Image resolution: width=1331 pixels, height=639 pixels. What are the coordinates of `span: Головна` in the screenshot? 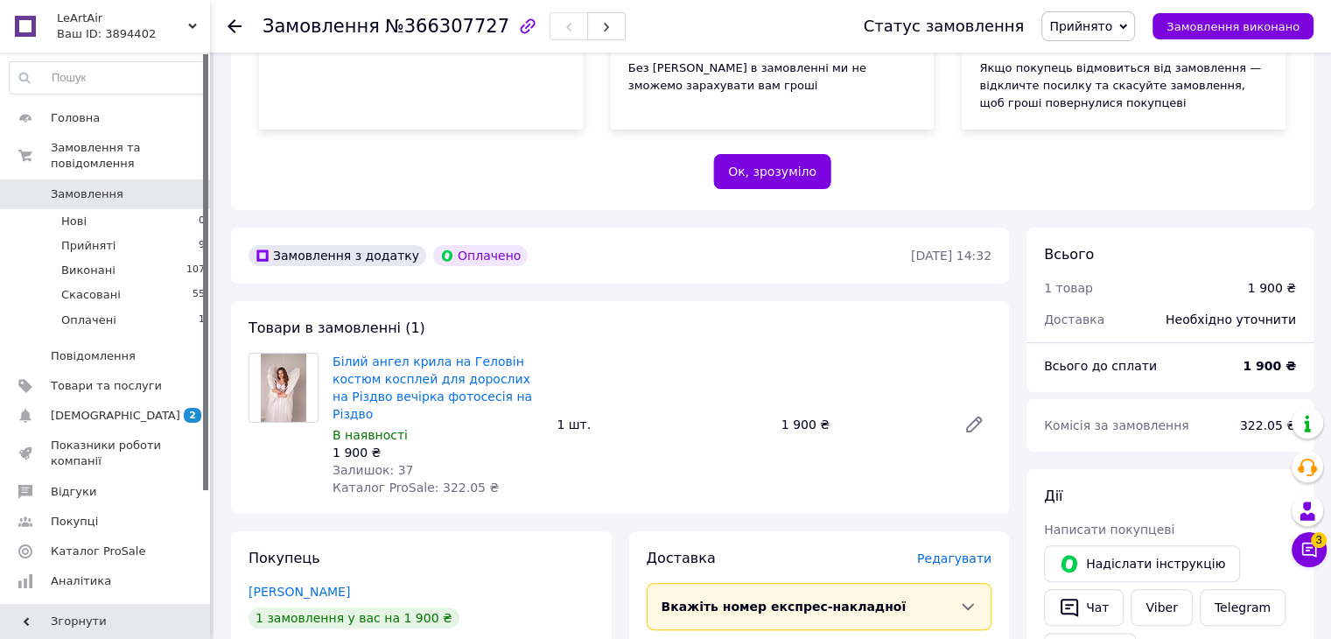 It's located at (75, 118).